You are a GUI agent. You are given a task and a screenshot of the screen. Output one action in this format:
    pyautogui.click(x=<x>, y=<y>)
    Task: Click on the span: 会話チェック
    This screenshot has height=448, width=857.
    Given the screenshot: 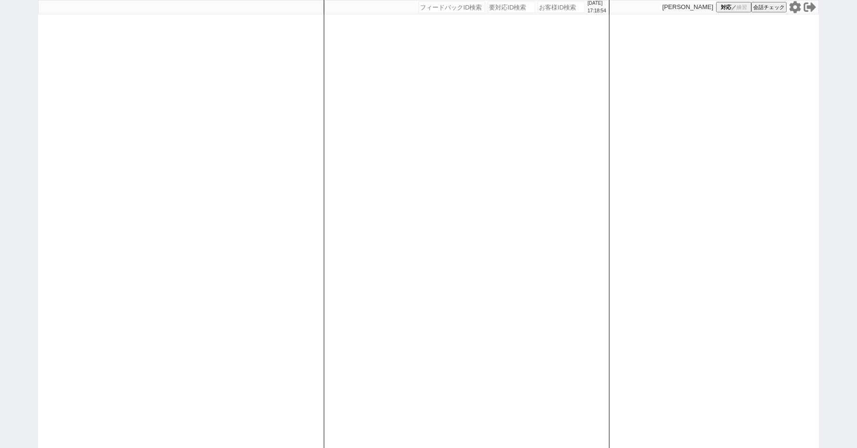 What is the action you would take?
    pyautogui.click(x=769, y=7)
    